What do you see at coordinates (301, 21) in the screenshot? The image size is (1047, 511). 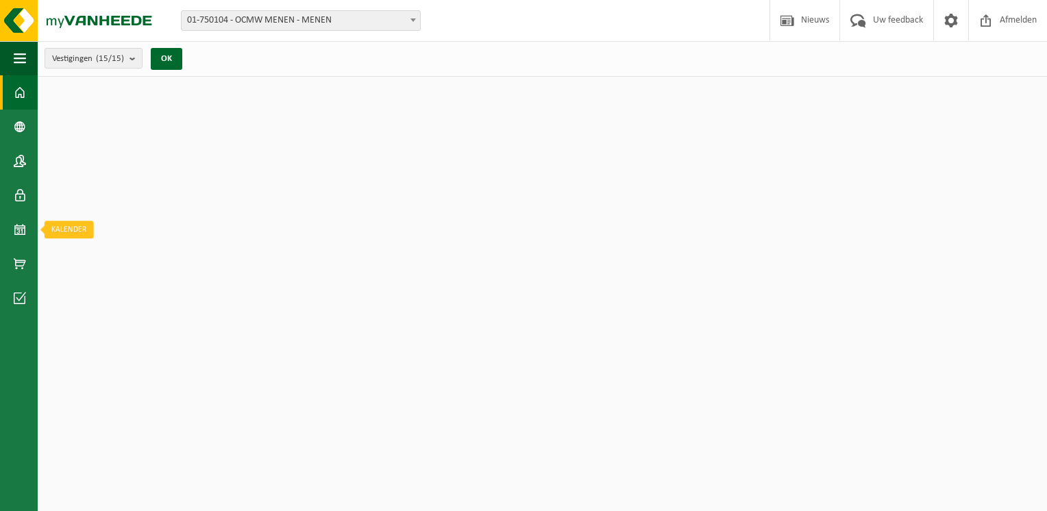 I see `span: 01-750104 - OCMW MENEN - MENEN` at bounding box center [301, 21].